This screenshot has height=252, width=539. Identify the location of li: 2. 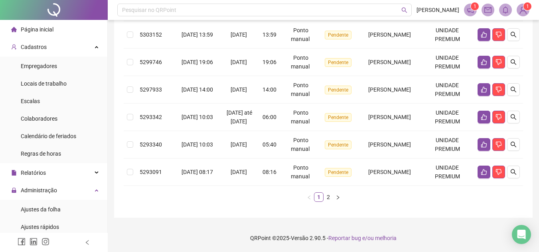
(328, 197).